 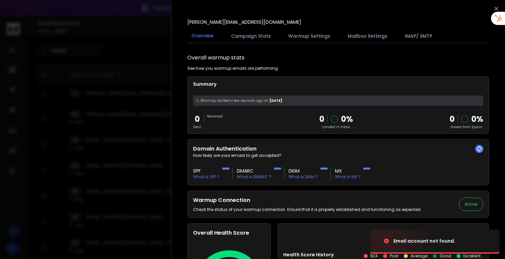 I want to click on p: What is SPF ?, so click(x=206, y=177).